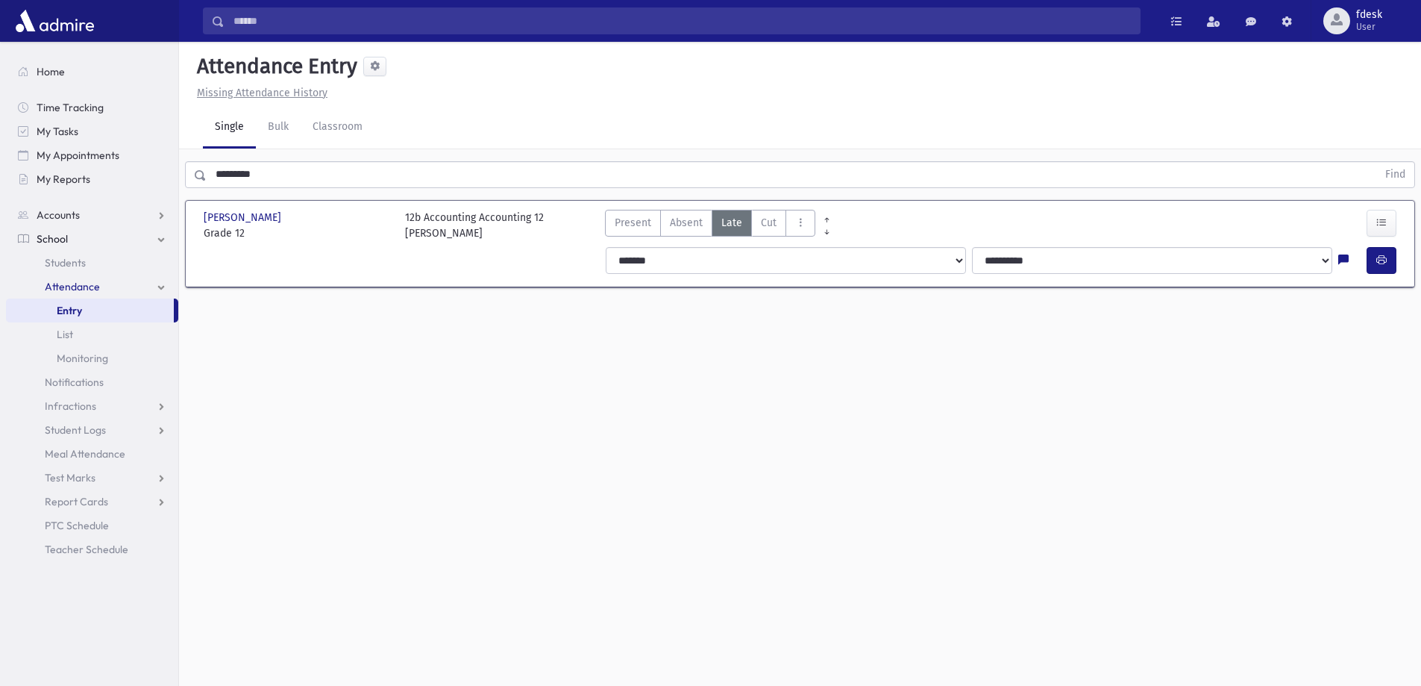  Describe the element at coordinates (76, 501) in the screenshot. I see `span: Report Cards` at that location.